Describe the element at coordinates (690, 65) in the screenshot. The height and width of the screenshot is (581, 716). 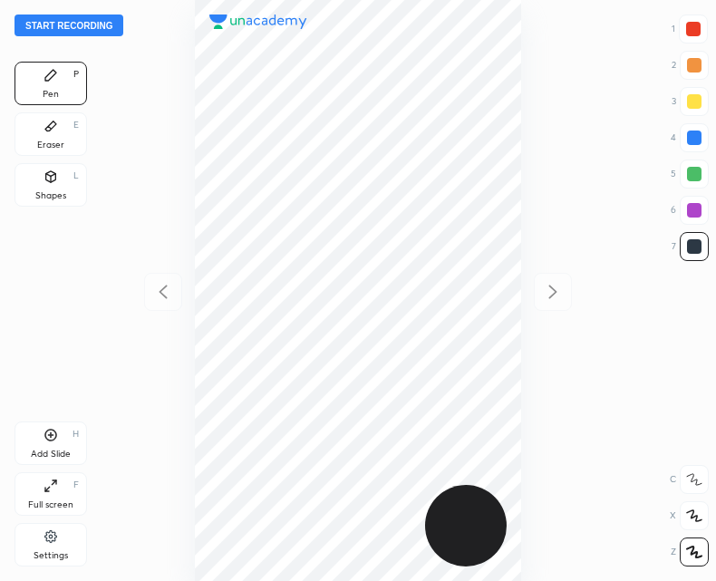
I see `div: 2` at that location.